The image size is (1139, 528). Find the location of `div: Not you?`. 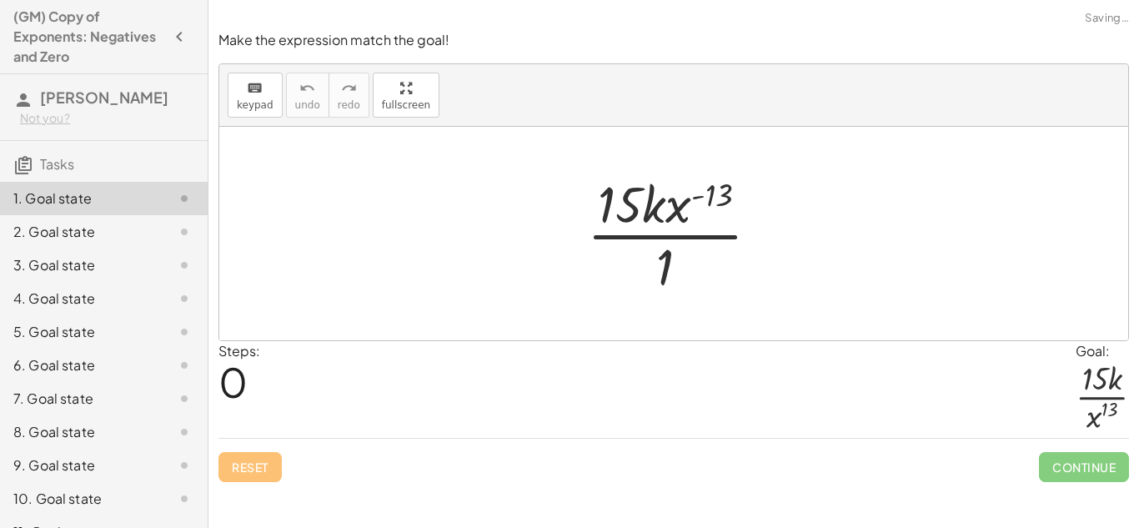

div: Not you? is located at coordinates (107, 118).